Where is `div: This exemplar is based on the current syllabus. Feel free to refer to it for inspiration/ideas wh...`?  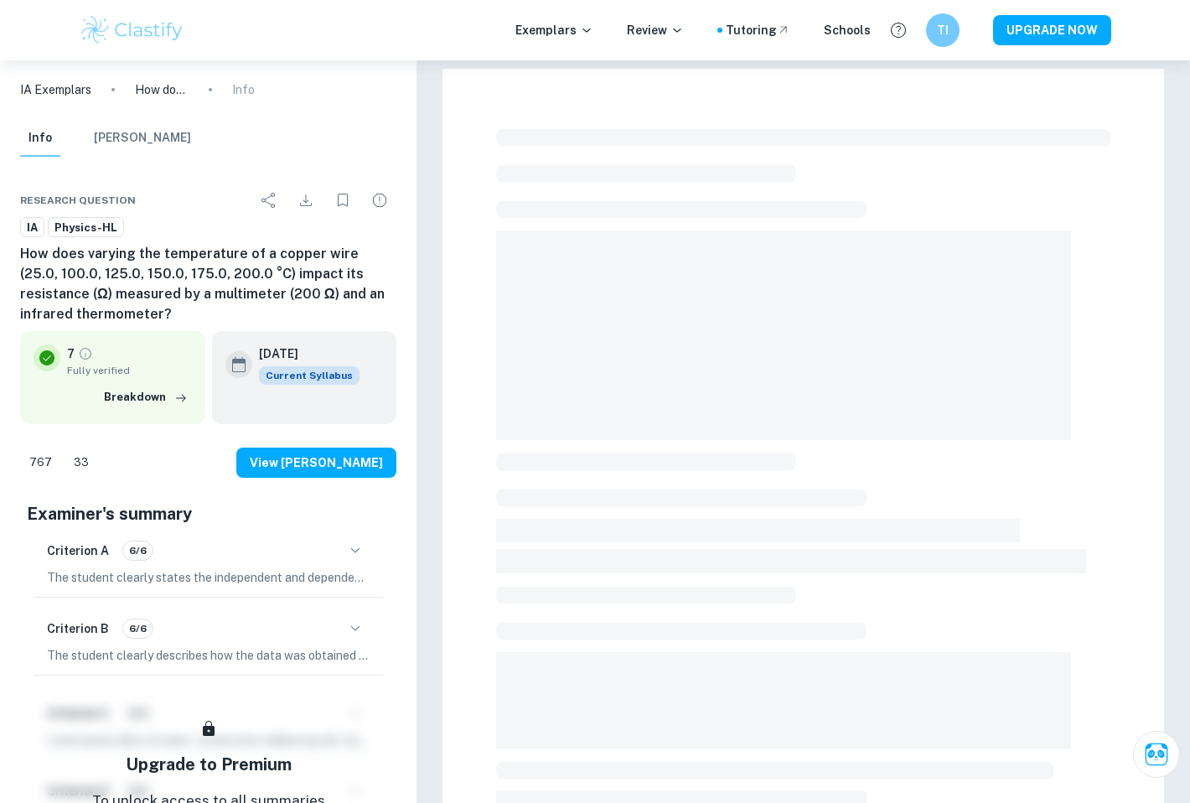
div: This exemplar is based on the current syllabus. Feel free to refer to it for inspiration/ideas wh... is located at coordinates (309, 375).